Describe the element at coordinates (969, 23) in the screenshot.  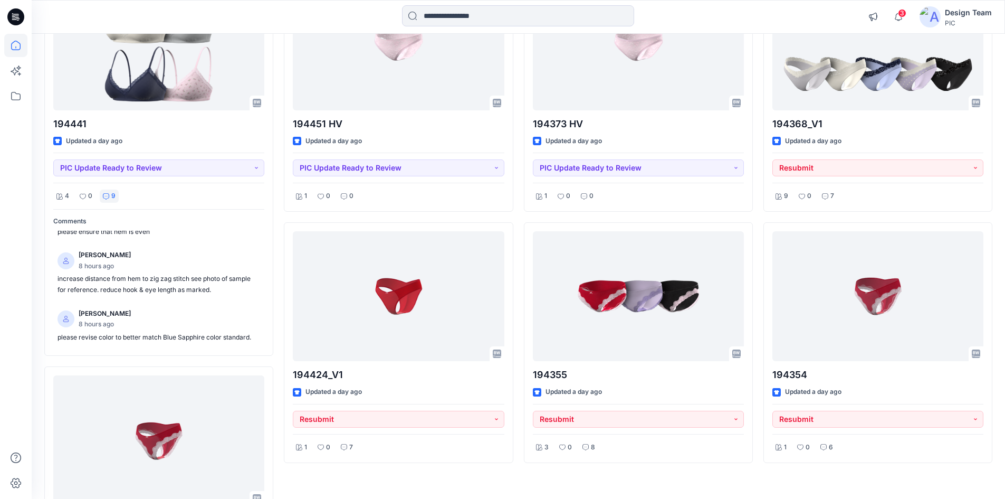
I see `div: PIC` at that location.